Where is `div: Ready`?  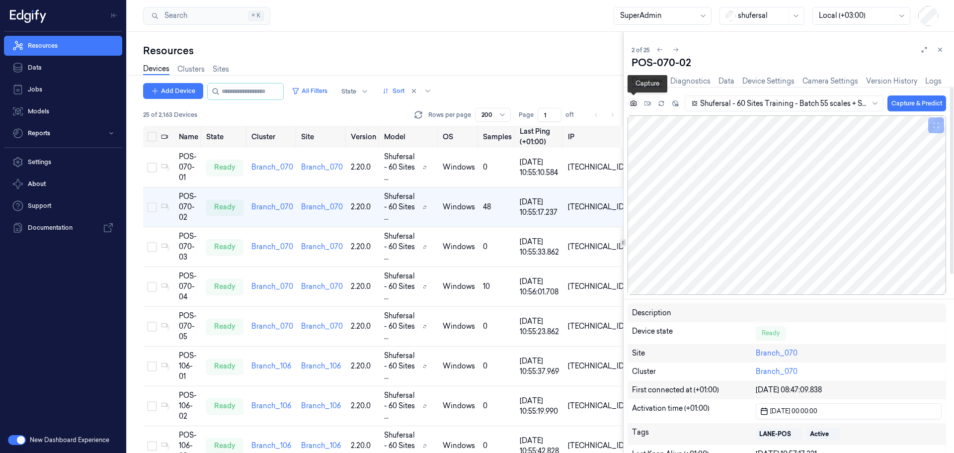
div: Ready is located at coordinates (771, 333).